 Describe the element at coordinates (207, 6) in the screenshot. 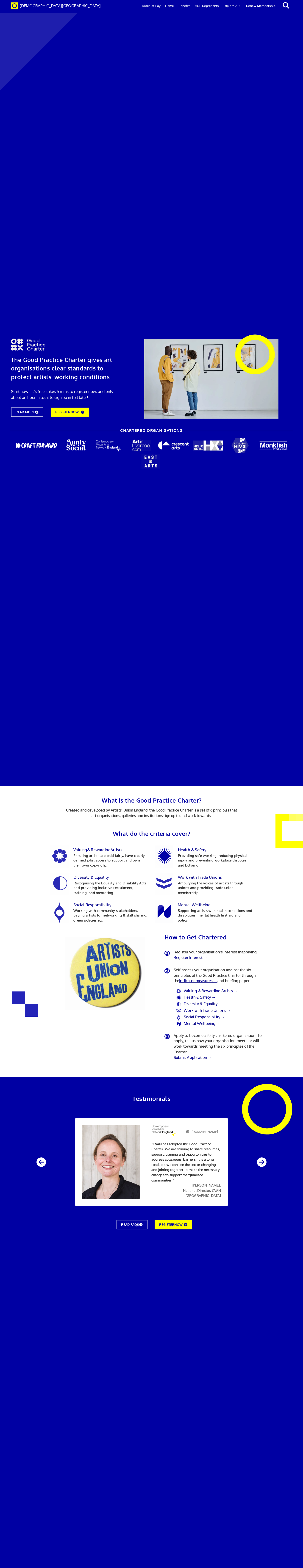

I see `a: AUE Represents` at that location.